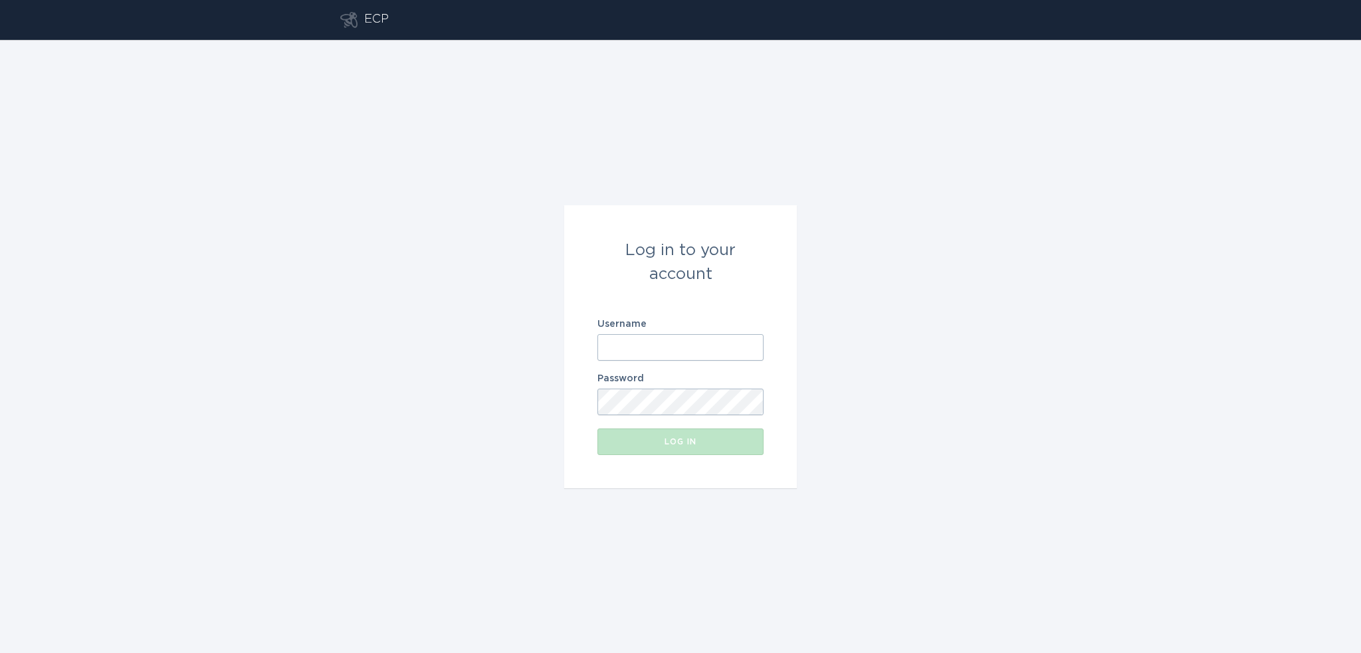  Describe the element at coordinates (681, 263) in the screenshot. I see `div: Log in to your account` at that location.